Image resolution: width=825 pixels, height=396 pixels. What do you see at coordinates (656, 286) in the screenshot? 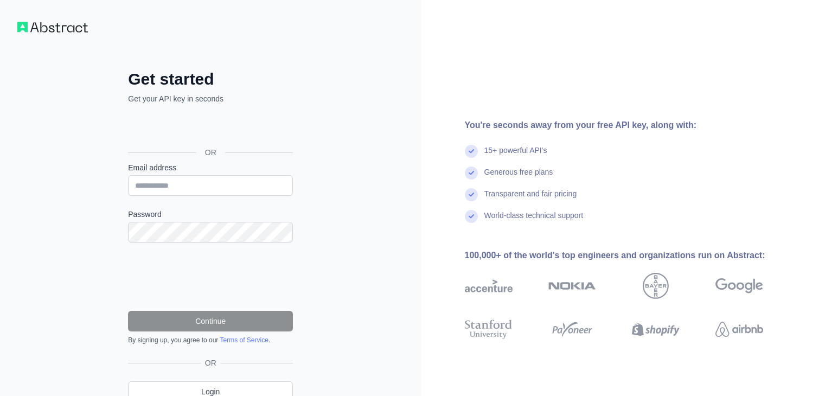
I see `img: bayer` at bounding box center [656, 286].